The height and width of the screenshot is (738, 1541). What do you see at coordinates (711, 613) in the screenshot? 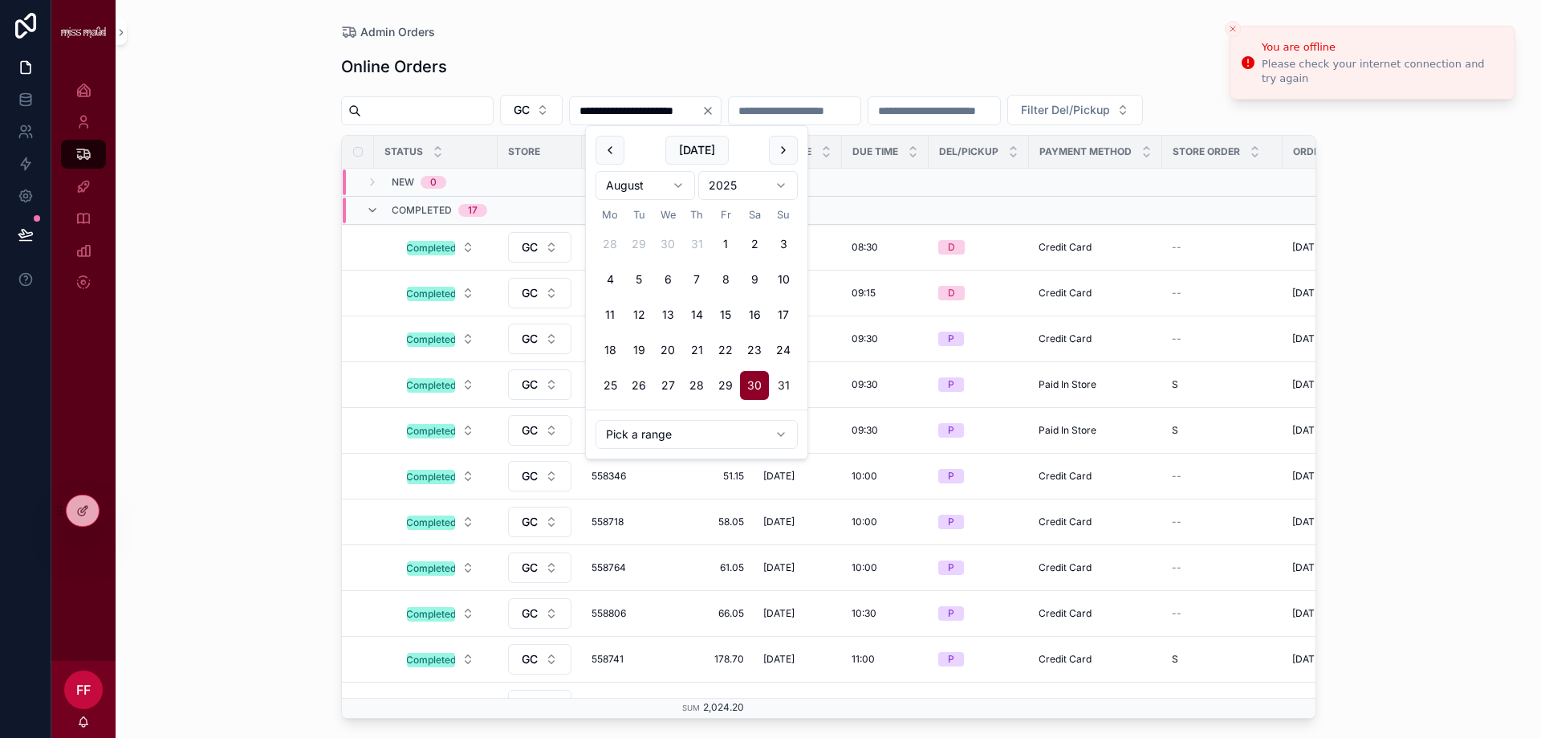
I see `span: 66.05` at bounding box center [711, 613].